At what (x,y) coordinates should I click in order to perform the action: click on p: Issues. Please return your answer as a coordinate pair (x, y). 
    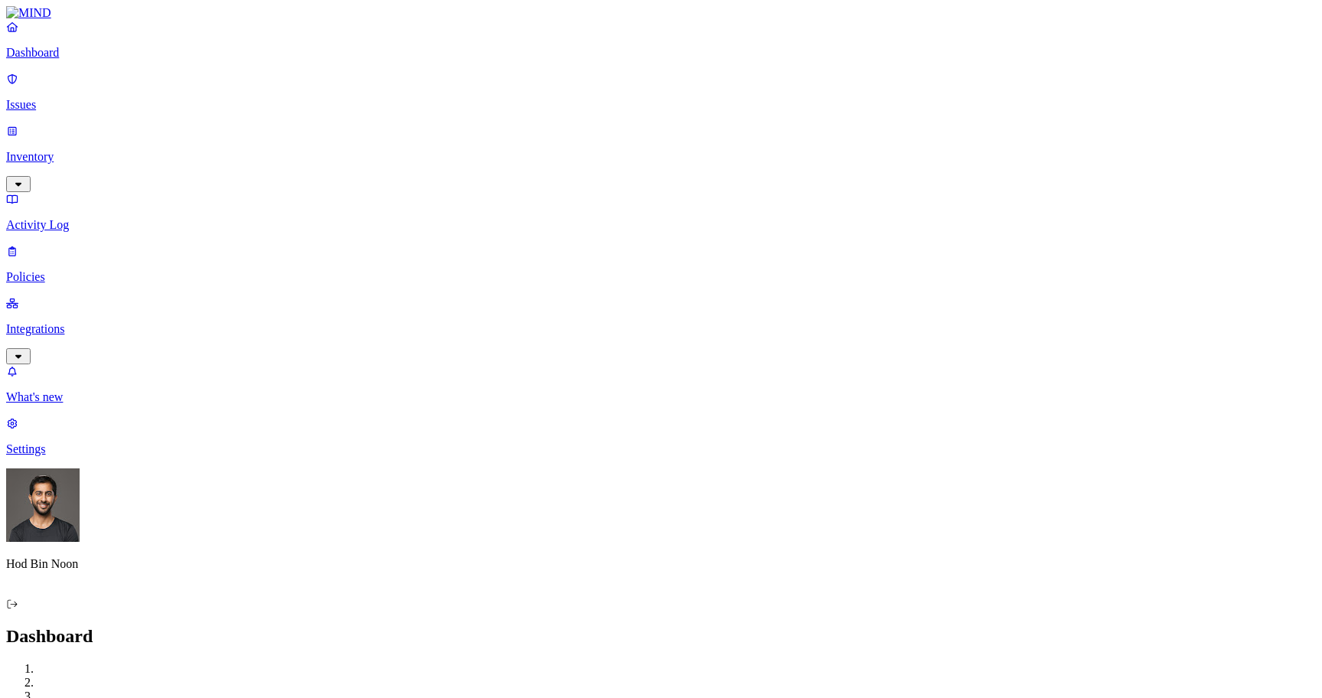
    Looking at the image, I should click on (661, 105).